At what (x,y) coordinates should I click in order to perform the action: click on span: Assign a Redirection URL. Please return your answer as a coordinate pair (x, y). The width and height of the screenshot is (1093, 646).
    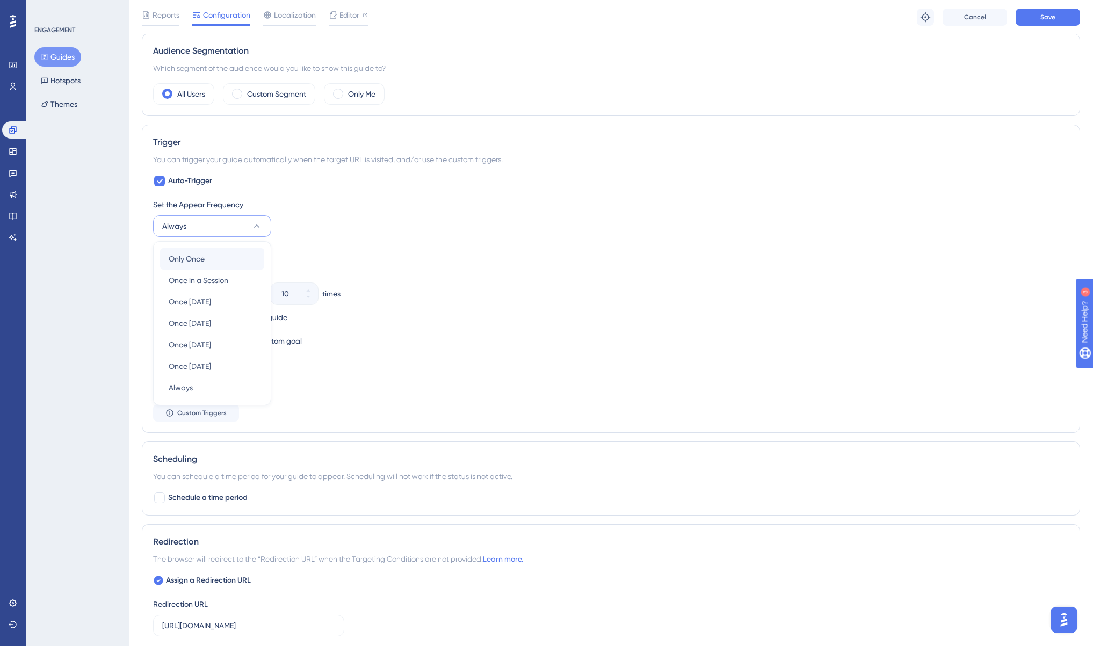
    Looking at the image, I should click on (208, 581).